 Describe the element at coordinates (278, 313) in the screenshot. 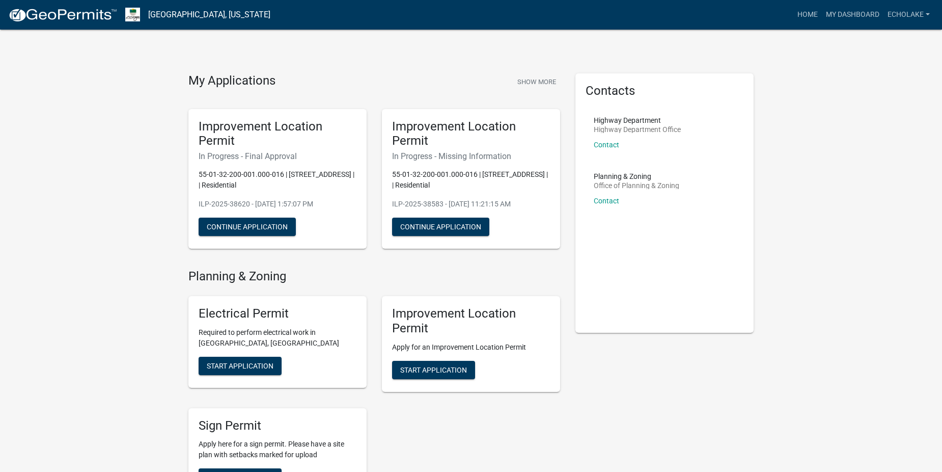

I see `h5: Electrical Permit` at that location.